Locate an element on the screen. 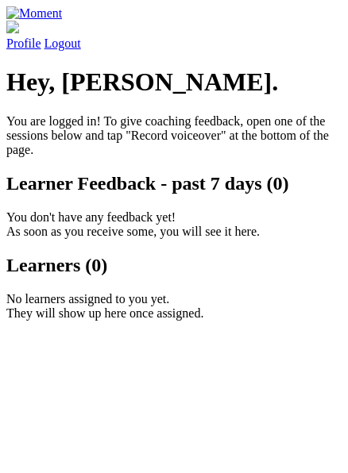 This screenshot has width=348, height=473. p: No learners assigned to you yet. They will show up here once assigned. is located at coordinates (174, 306).